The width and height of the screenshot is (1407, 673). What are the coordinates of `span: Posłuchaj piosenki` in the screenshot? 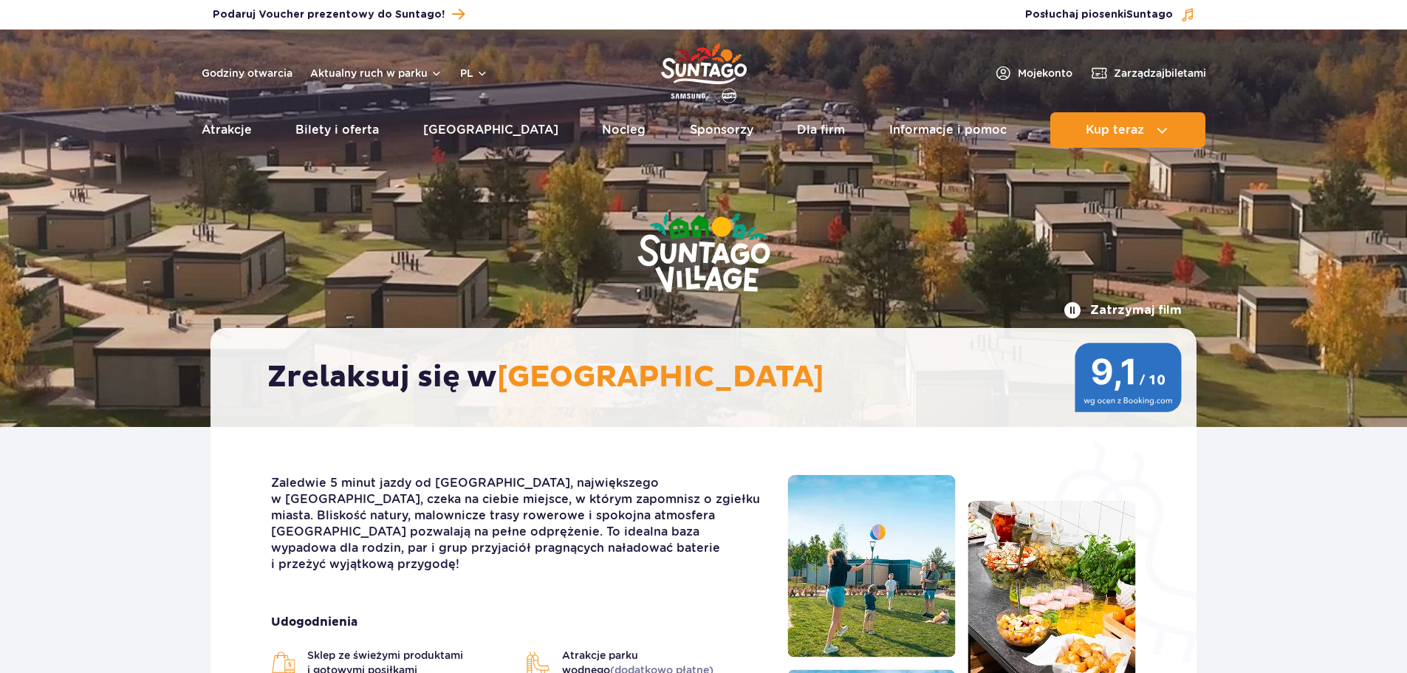 It's located at (1099, 15).